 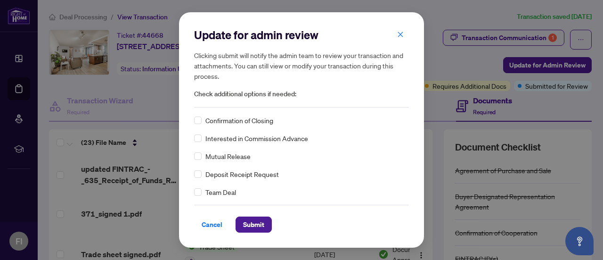 I want to click on button: Open asap, so click(x=580, y=241).